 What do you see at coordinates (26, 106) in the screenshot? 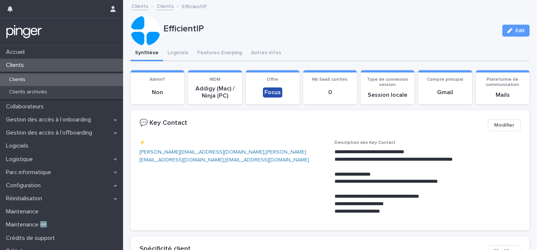
I see `p: Collaborateurs` at bounding box center [26, 106].